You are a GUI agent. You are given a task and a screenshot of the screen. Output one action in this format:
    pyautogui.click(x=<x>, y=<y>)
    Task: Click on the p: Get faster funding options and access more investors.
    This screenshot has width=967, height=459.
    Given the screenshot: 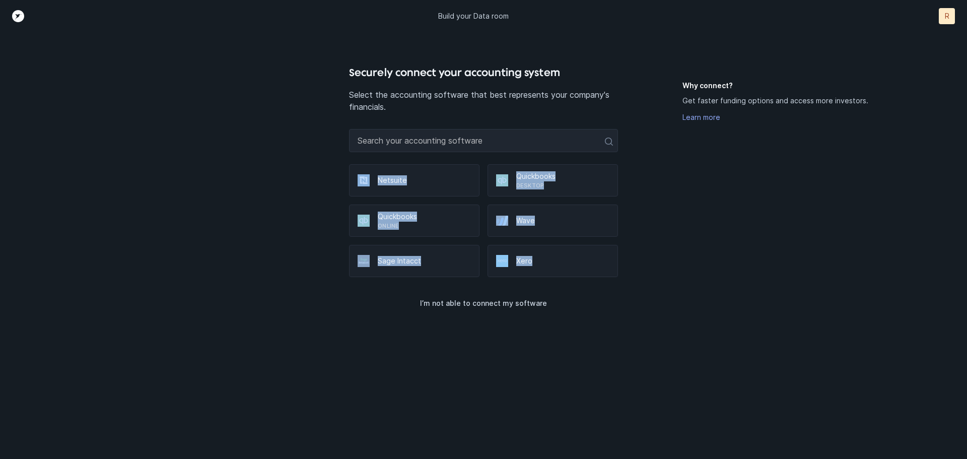 What is the action you would take?
    pyautogui.click(x=775, y=101)
    